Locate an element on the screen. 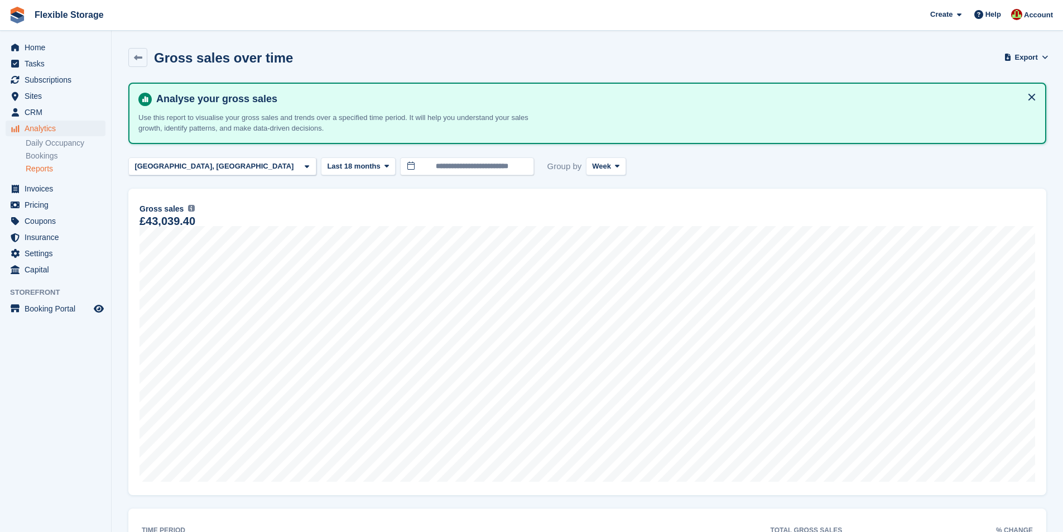  span: CRM is located at coordinates (58, 112).